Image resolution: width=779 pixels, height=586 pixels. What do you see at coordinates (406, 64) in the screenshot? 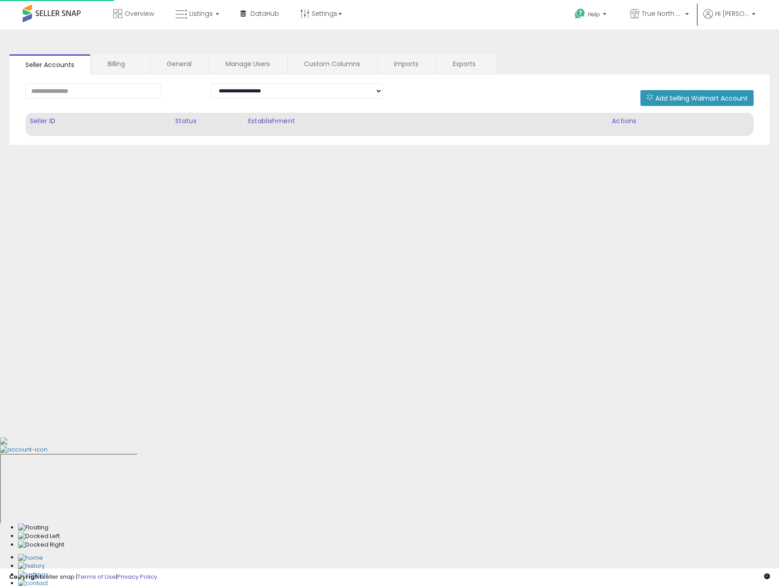
I see `a: Imports` at bounding box center [406, 64].